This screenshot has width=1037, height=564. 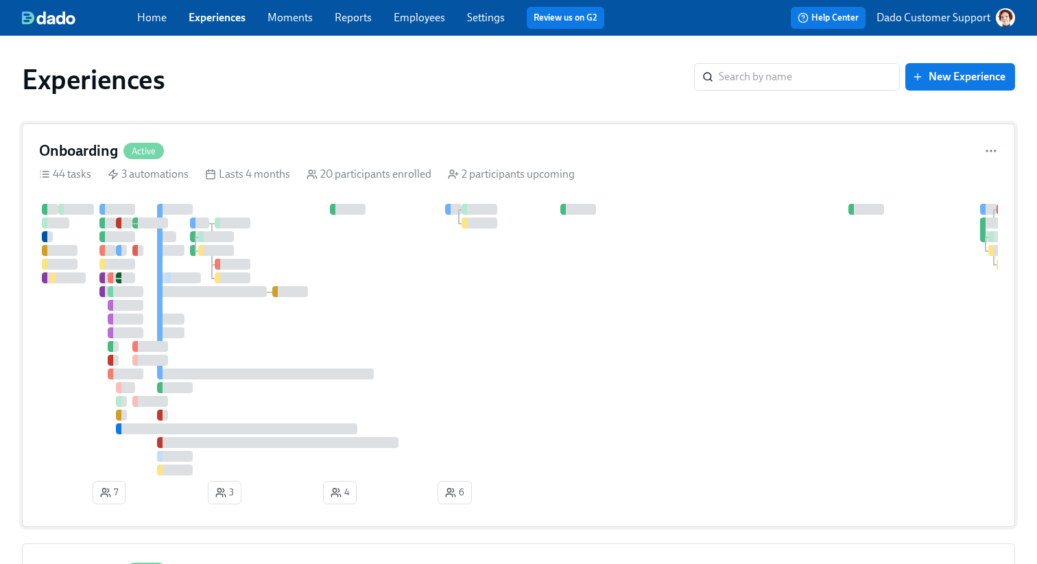 What do you see at coordinates (1006, 18) in the screenshot?
I see `img: AATXAJw-nxTkv1ws5kLOi-TQIsf862R-bs_0p3UQSuGH=s96-c` at bounding box center [1006, 18].